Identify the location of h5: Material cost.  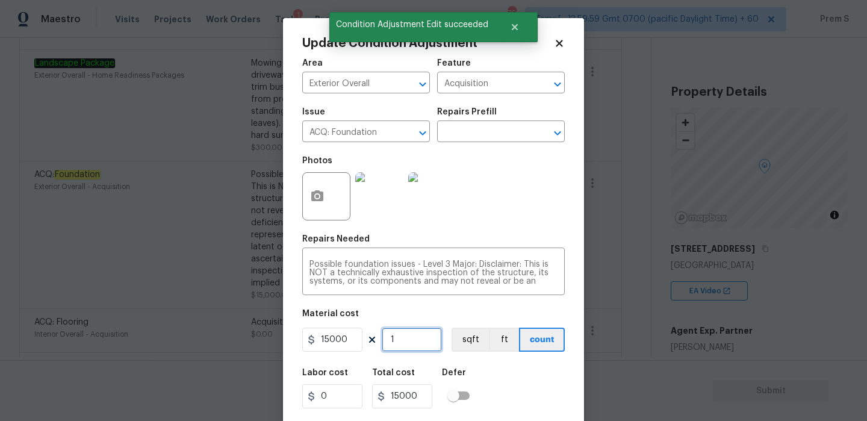
(331, 314).